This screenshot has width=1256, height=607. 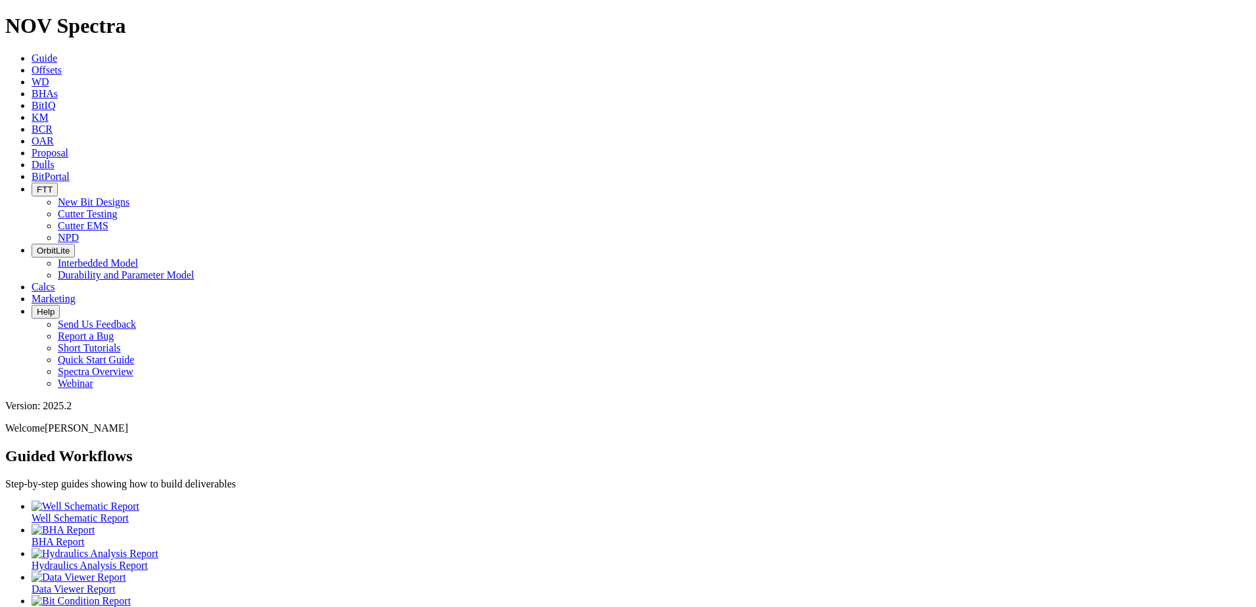 I want to click on button: FTT, so click(x=45, y=189).